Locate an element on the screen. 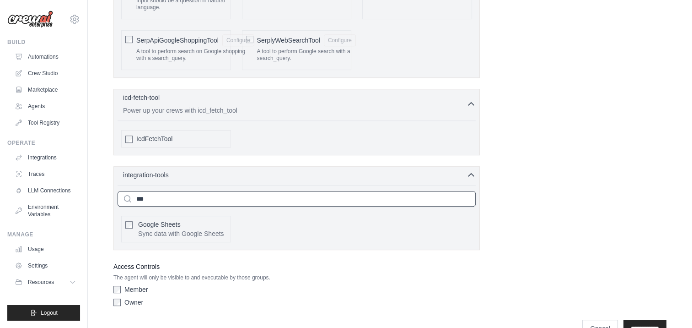  div: Operate is located at coordinates (43, 143).